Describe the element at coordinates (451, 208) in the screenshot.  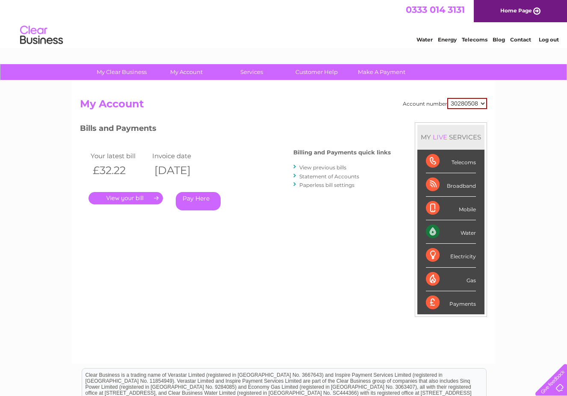
I see `div: Mobile` at that location.